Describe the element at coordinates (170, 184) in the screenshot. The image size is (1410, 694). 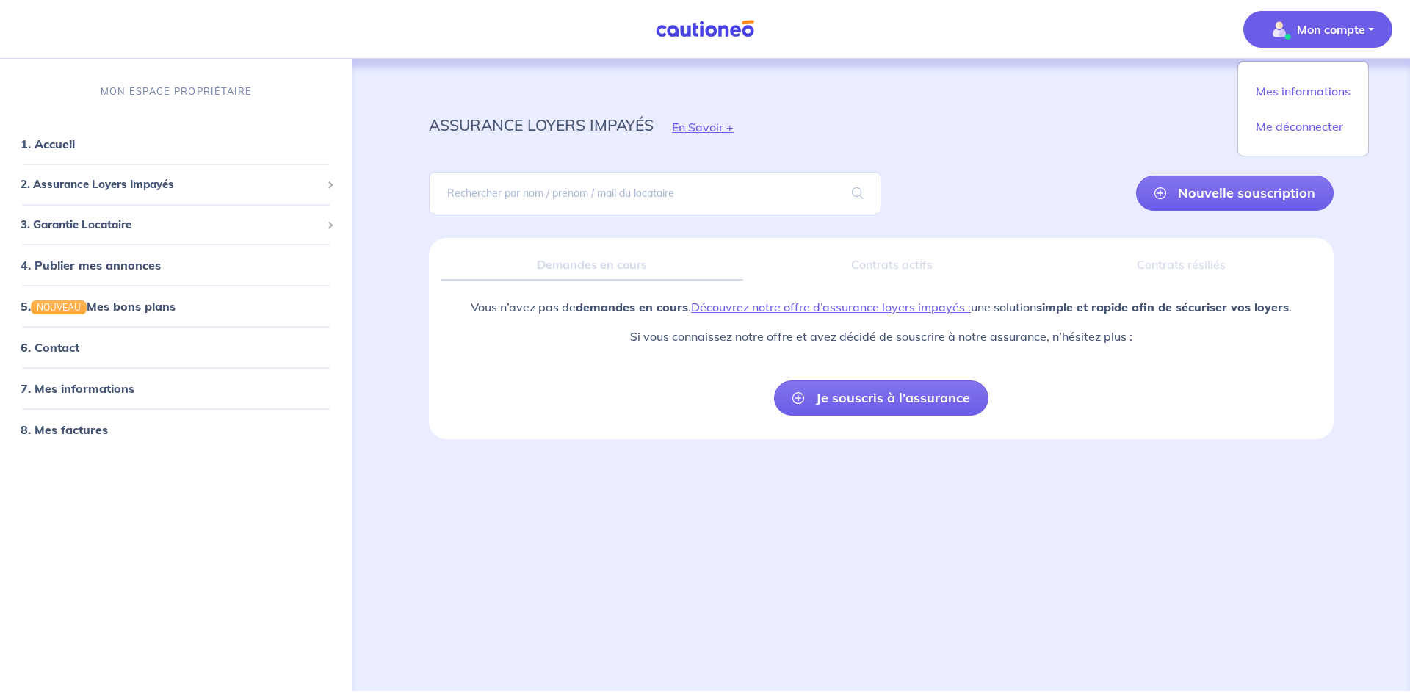
I see `span: 2. Assurance Loyers Impayés` at that location.